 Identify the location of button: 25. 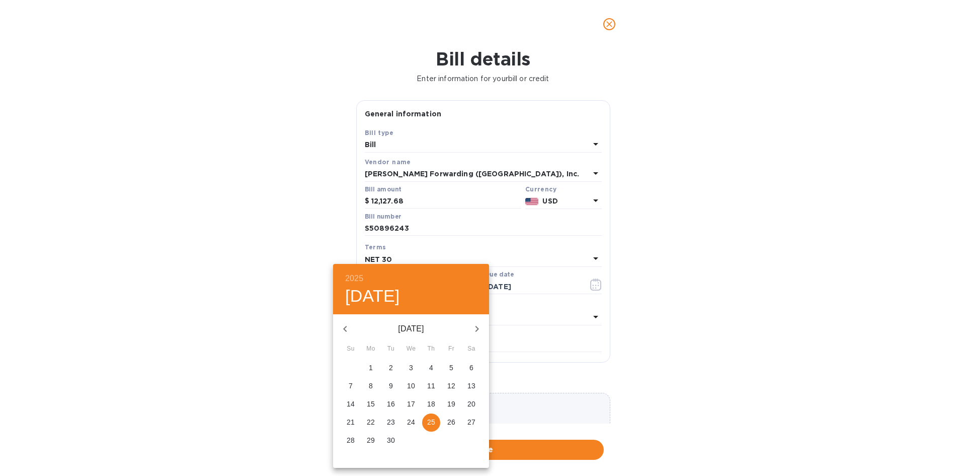
(431, 422).